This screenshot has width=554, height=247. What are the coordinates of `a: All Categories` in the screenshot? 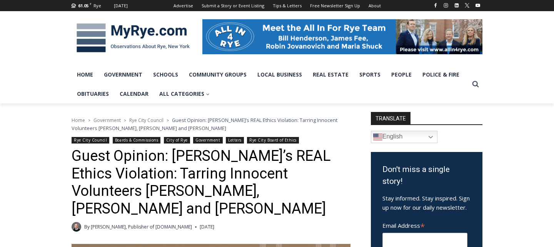 It's located at (184, 94).